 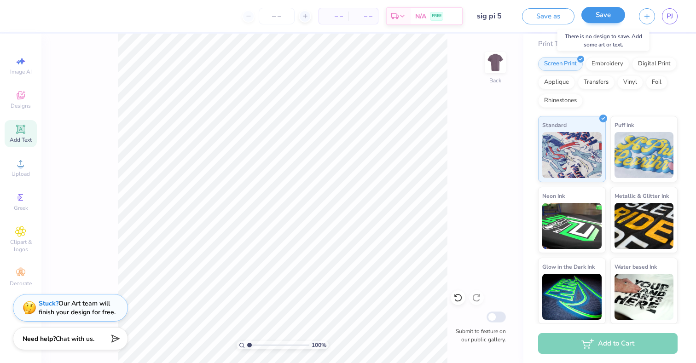 What do you see at coordinates (572, 226) in the screenshot?
I see `img: Neon Ink` at bounding box center [572, 226].